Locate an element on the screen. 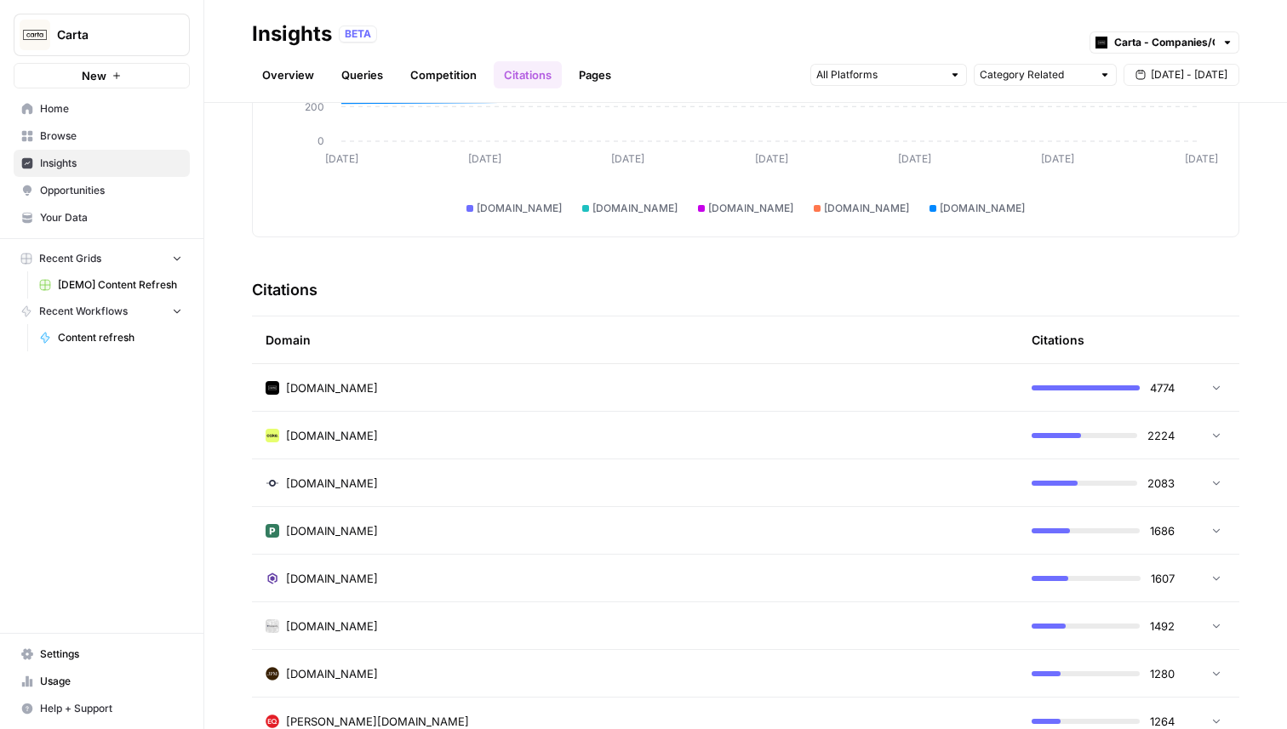 The width and height of the screenshot is (1287, 729). tspan: 0 is located at coordinates (321, 140).